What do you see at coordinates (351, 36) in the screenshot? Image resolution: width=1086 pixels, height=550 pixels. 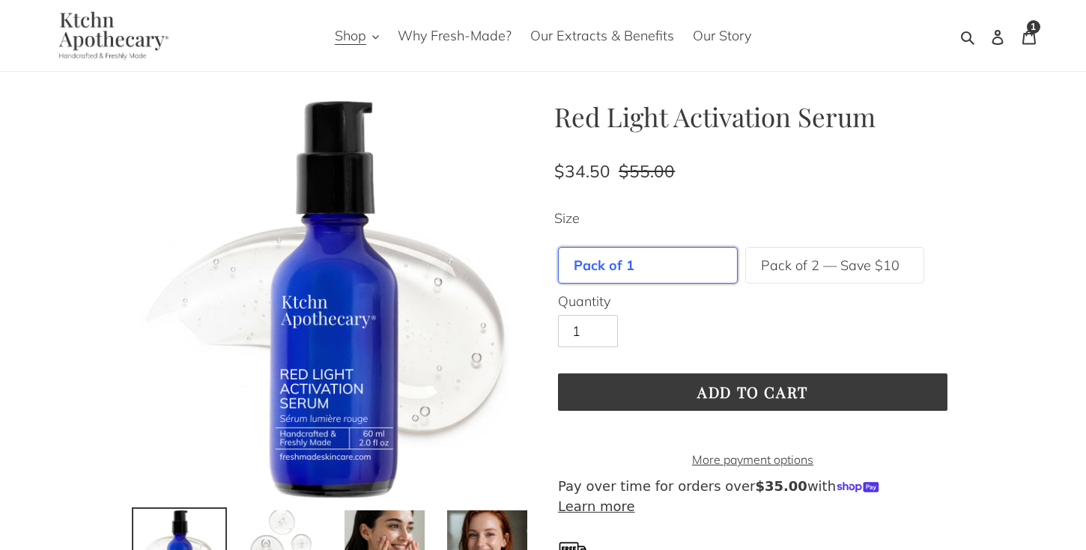 I see `span: Shop` at bounding box center [351, 36].